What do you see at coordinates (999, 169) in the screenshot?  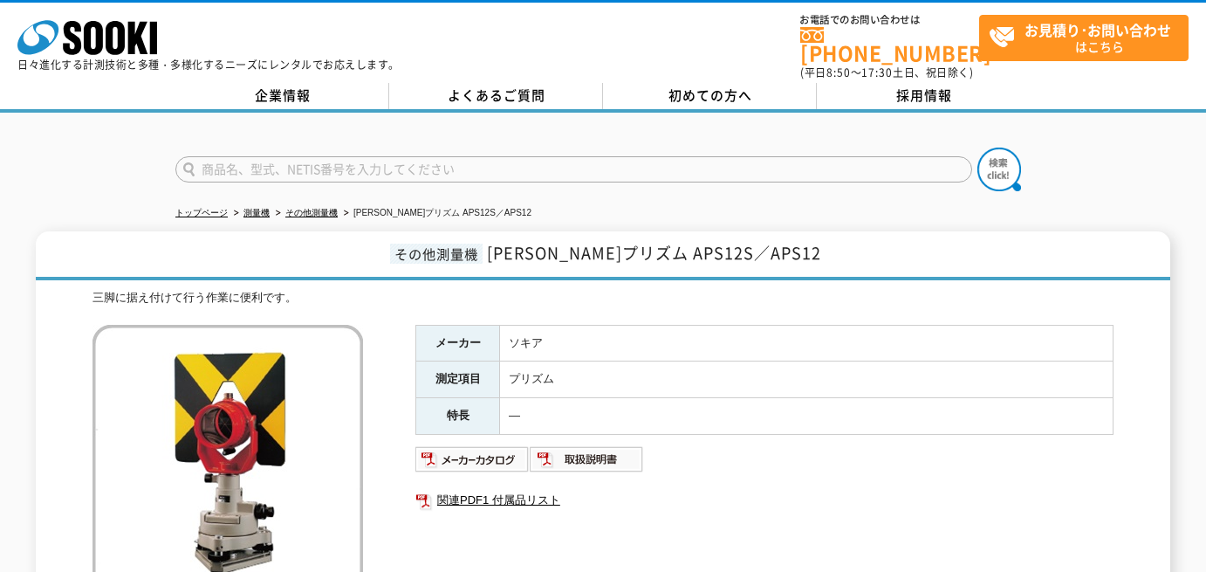 I see `img: btn_search.png` at bounding box center [999, 169].